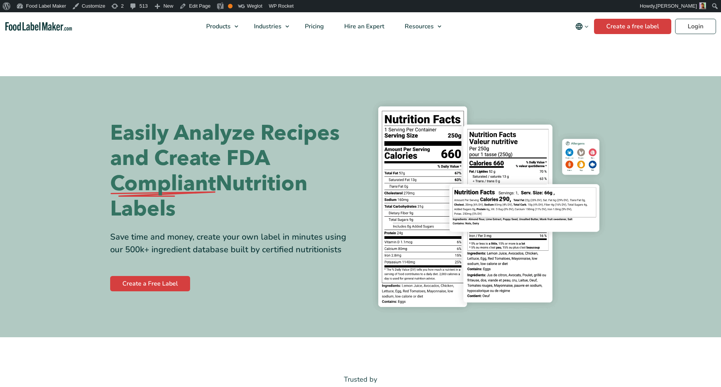 This screenshot has height=387, width=721. Describe the element at coordinates (150, 283) in the screenshot. I see `a: Create a Free Label` at that location.